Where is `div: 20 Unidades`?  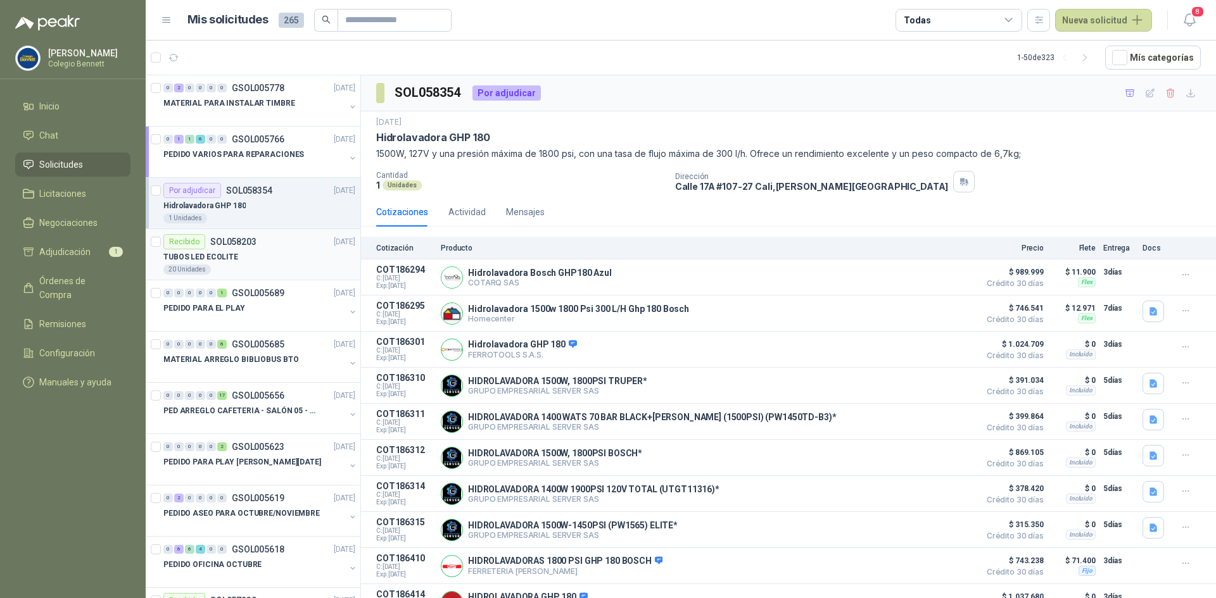
div: 20 Unidades is located at coordinates (187, 270).